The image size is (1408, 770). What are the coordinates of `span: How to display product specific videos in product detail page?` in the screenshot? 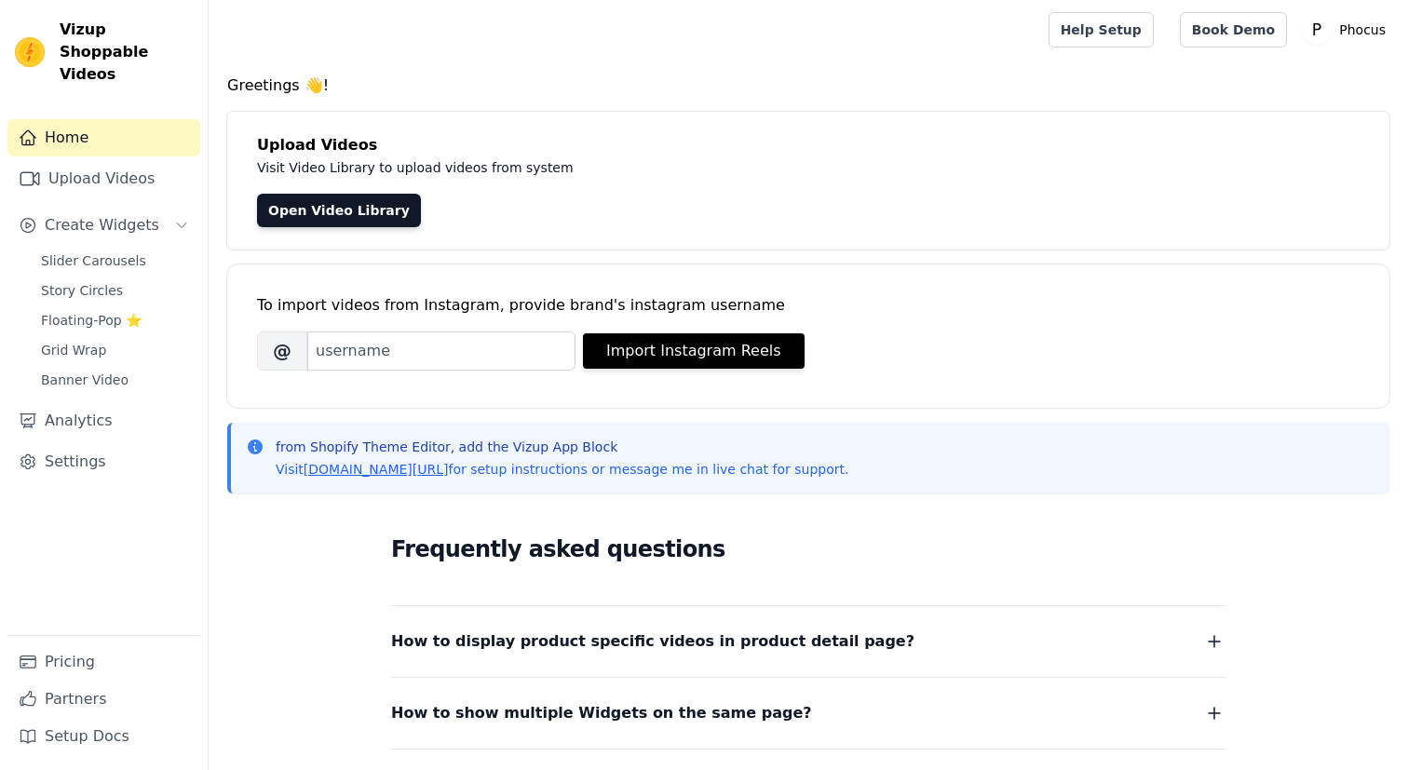 It's located at (653, 642).